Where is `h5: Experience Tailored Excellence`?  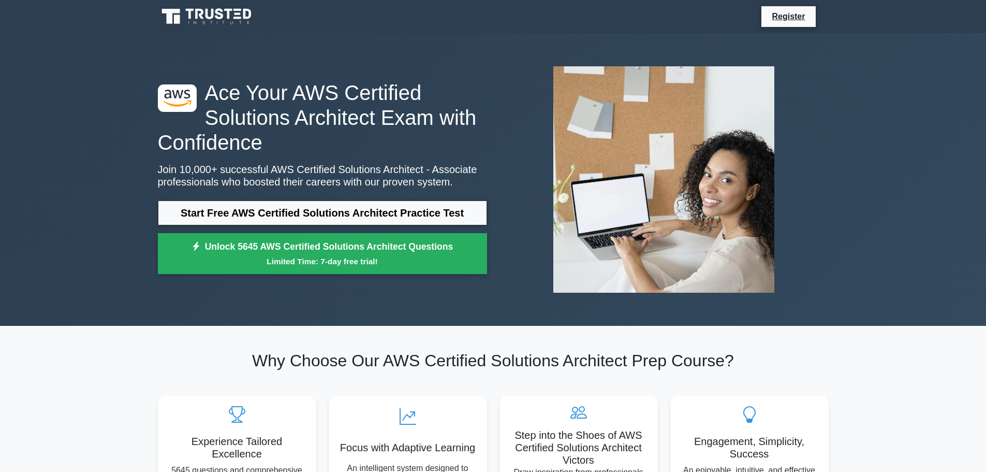 h5: Experience Tailored Excellence is located at coordinates (237, 447).